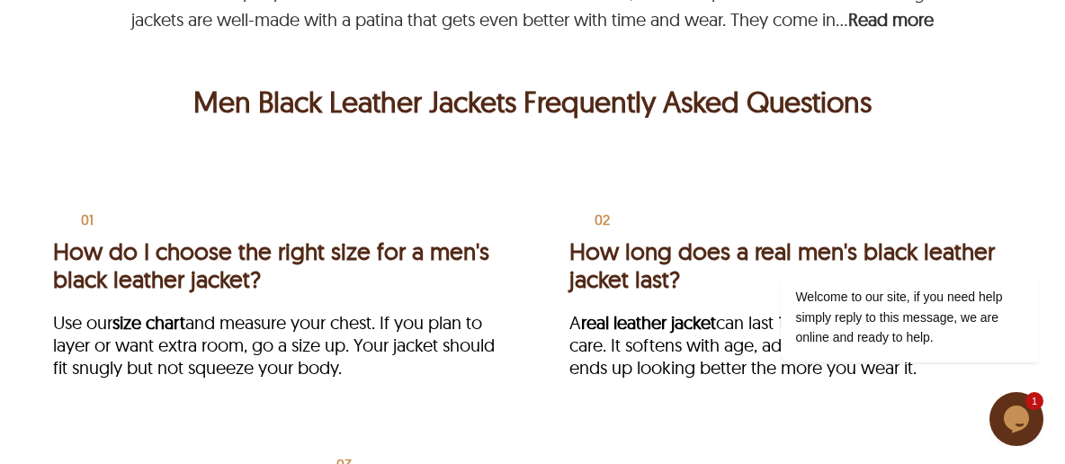  Describe the element at coordinates (87, 219) in the screenshot. I see `span: 01` at that location.